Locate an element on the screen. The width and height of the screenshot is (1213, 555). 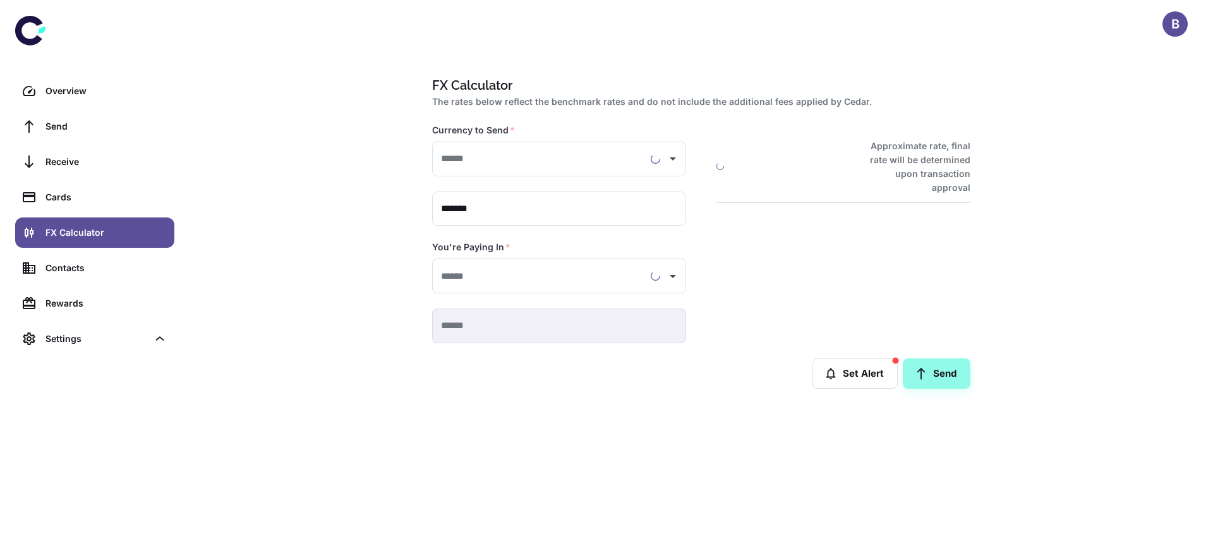
div: Overview is located at coordinates (106, 91).